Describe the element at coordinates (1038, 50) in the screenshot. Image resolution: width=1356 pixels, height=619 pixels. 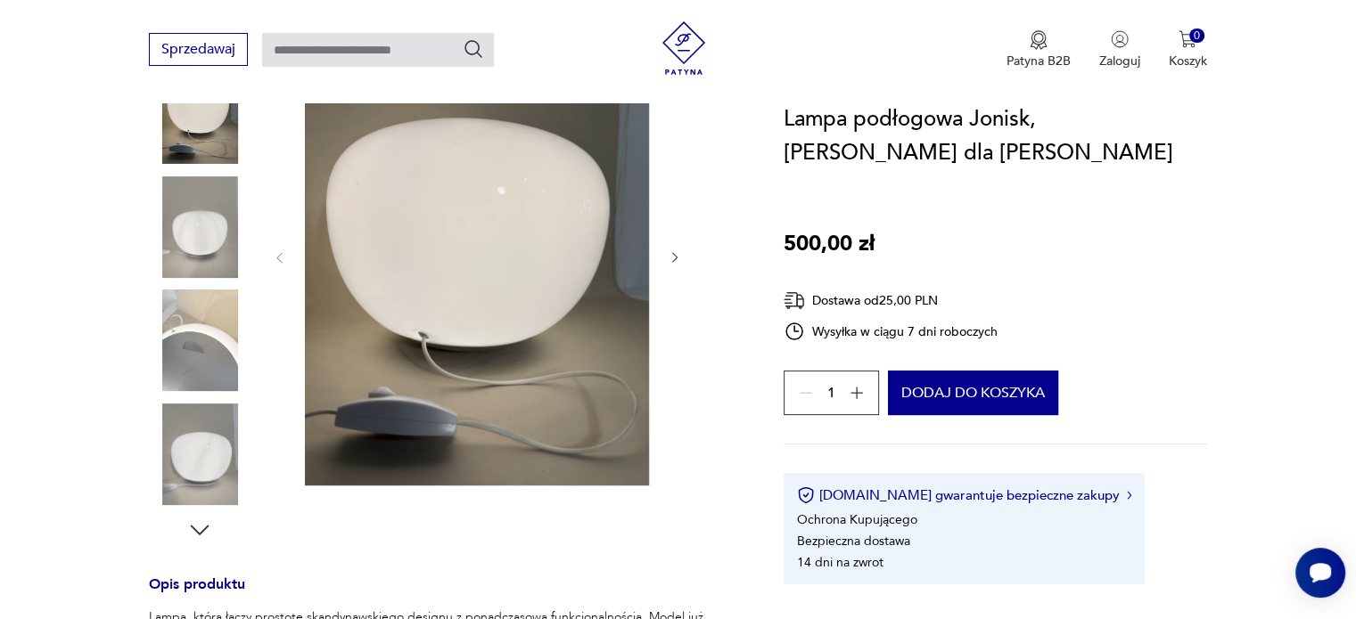
I see `button: Patyna B2B` at that location.